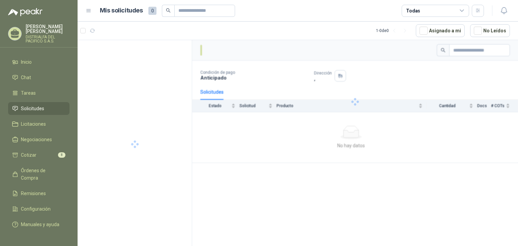 The height and width of the screenshot is (246, 518). I want to click on span: Cotizar, so click(29, 155).